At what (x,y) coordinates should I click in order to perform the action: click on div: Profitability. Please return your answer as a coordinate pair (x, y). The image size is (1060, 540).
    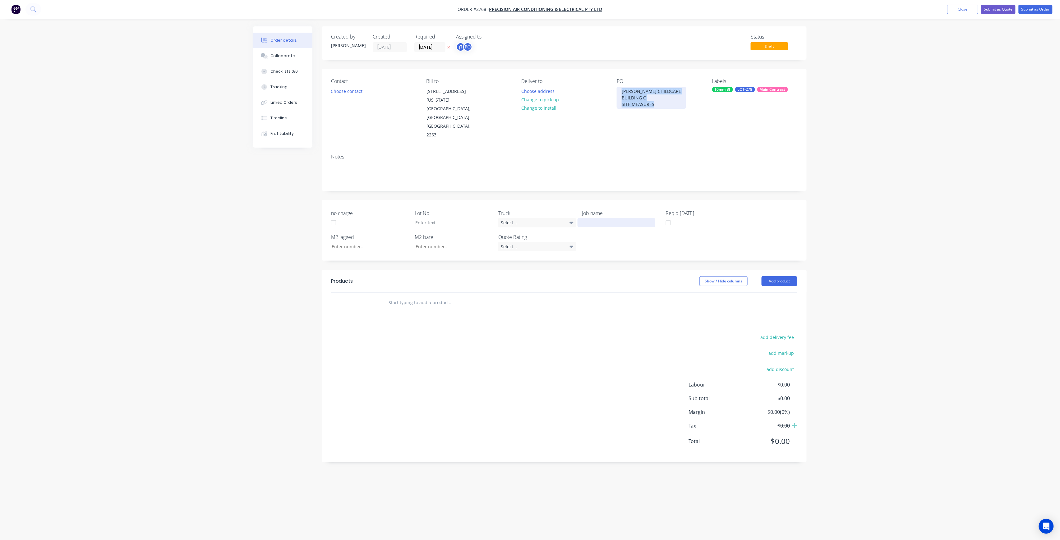
    Looking at the image, I should click on (282, 134).